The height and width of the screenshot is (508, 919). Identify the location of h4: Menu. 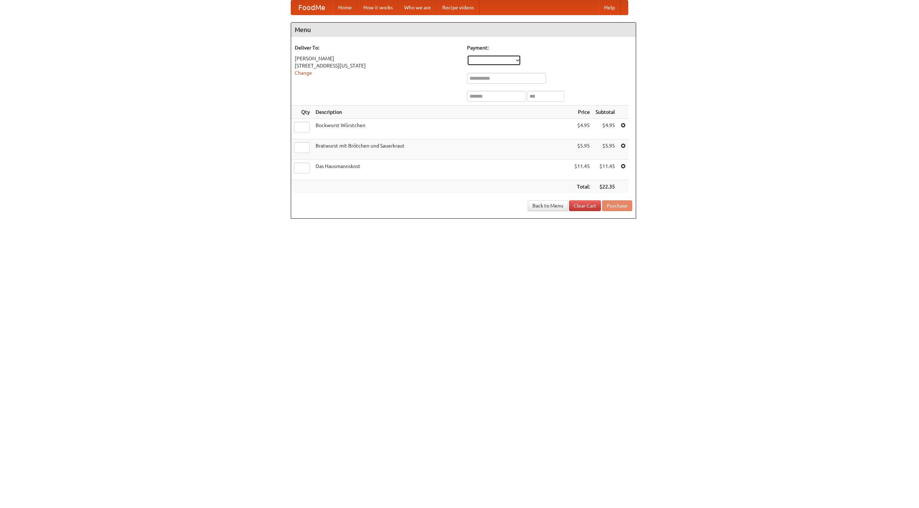
(464, 30).